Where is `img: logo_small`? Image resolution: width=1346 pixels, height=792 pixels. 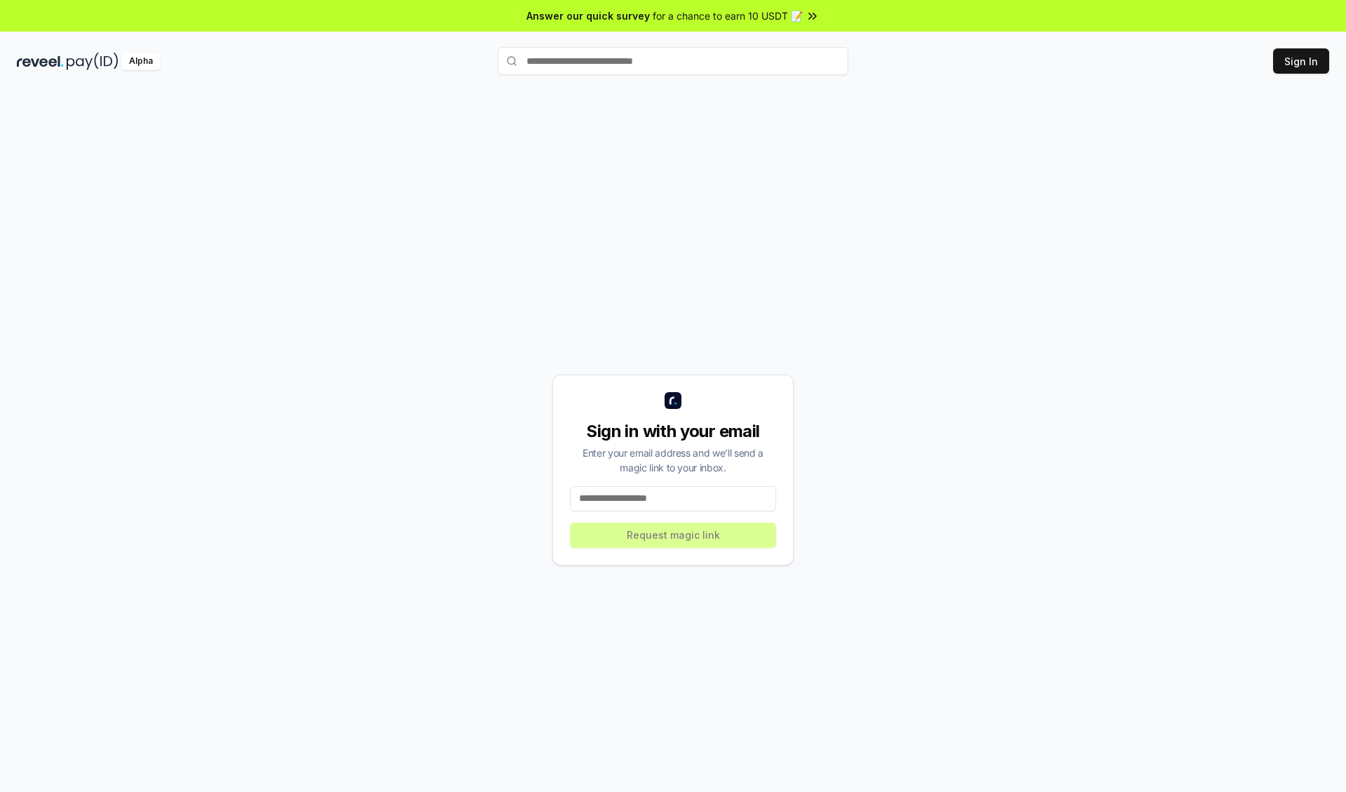 img: logo_small is located at coordinates (673, 400).